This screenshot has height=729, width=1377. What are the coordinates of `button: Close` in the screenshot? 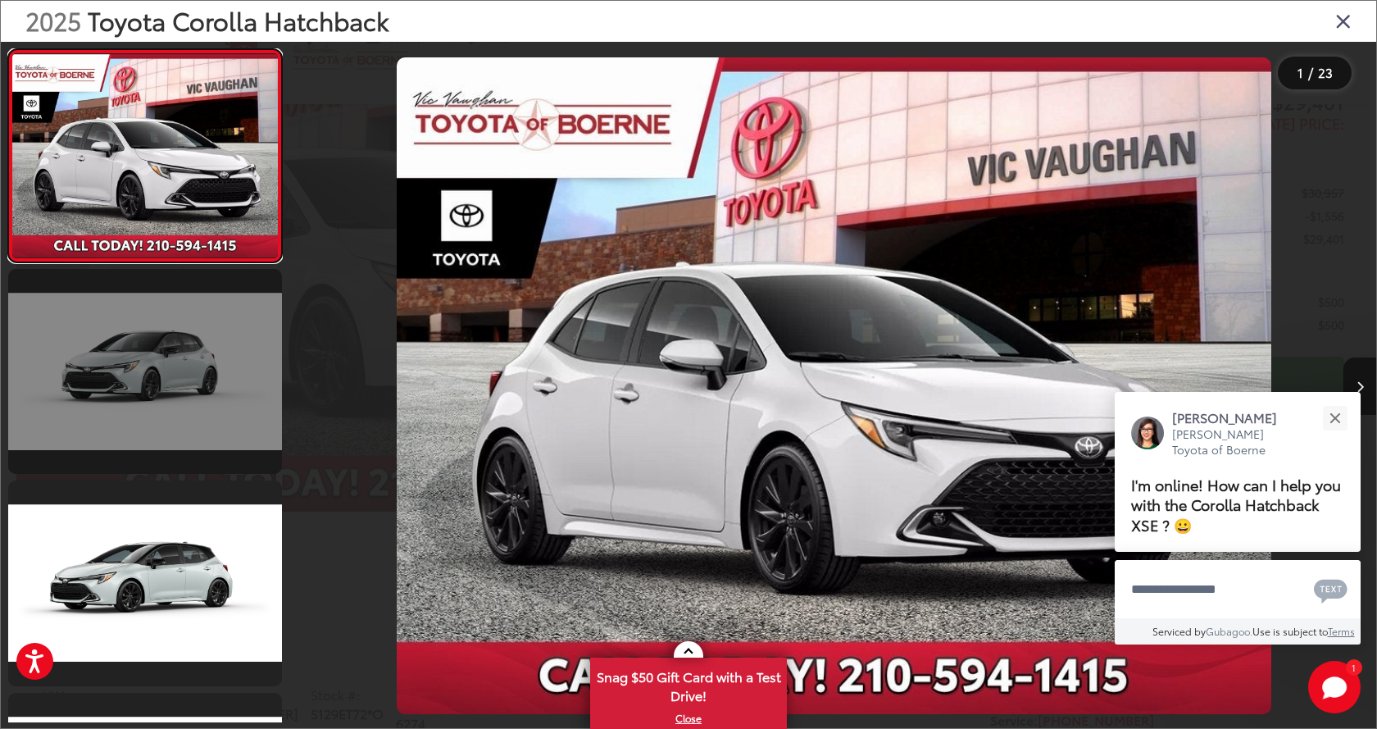 It's located at (1335, 417).